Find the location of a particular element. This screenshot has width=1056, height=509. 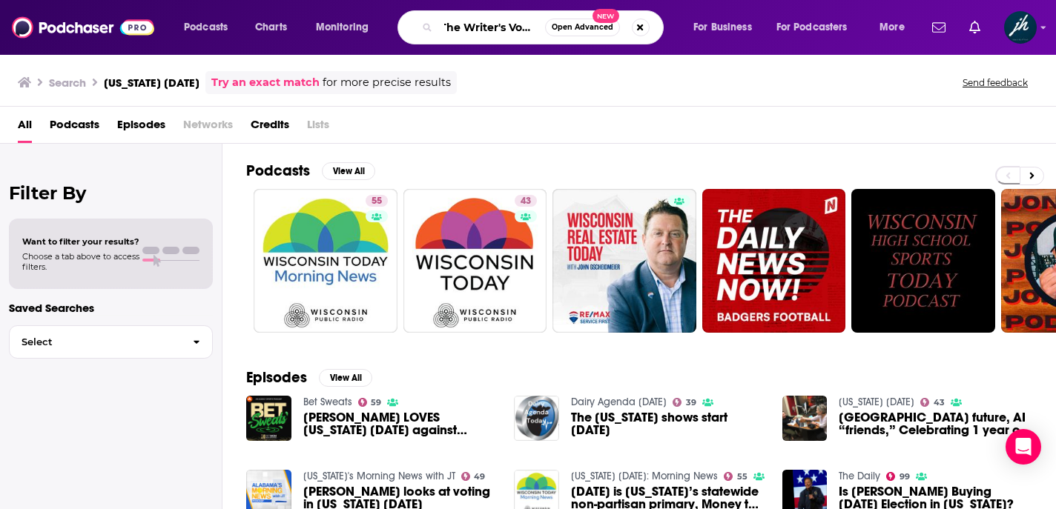

span: Episodes is located at coordinates (141, 127).